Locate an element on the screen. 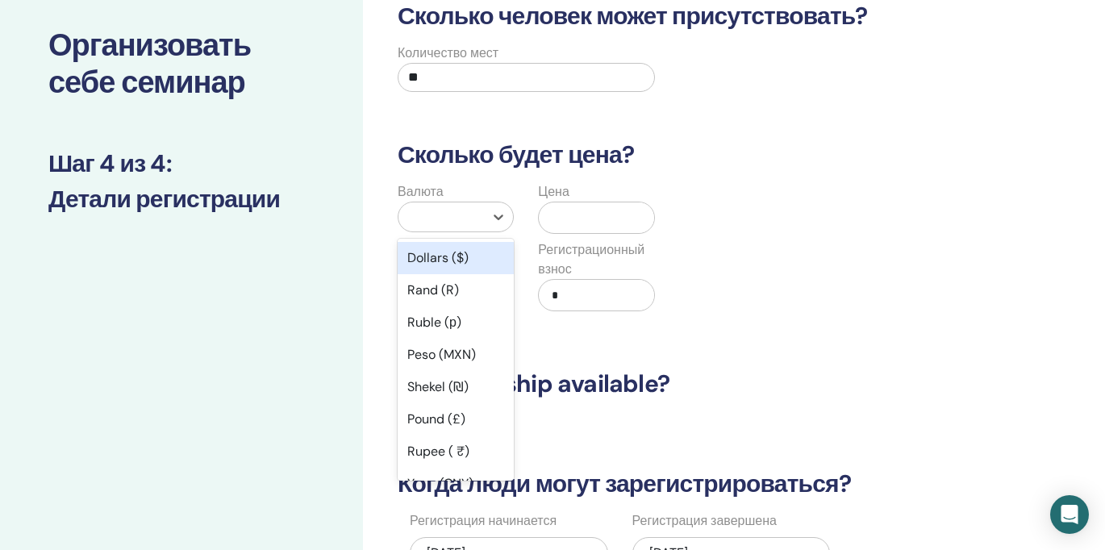 Image resolution: width=1105 pixels, height=550 pixels. label: Регистрационный взнос is located at coordinates (596, 260).